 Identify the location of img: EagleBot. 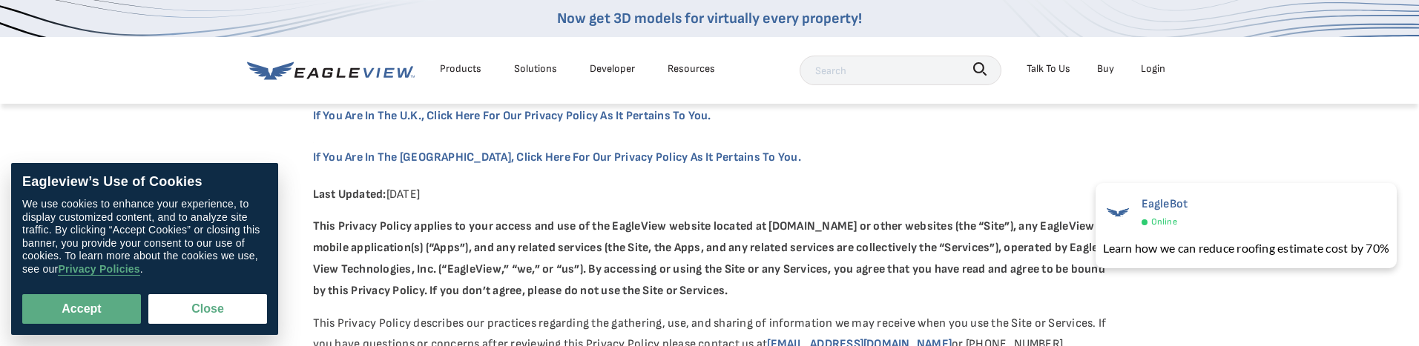
(1118, 212).